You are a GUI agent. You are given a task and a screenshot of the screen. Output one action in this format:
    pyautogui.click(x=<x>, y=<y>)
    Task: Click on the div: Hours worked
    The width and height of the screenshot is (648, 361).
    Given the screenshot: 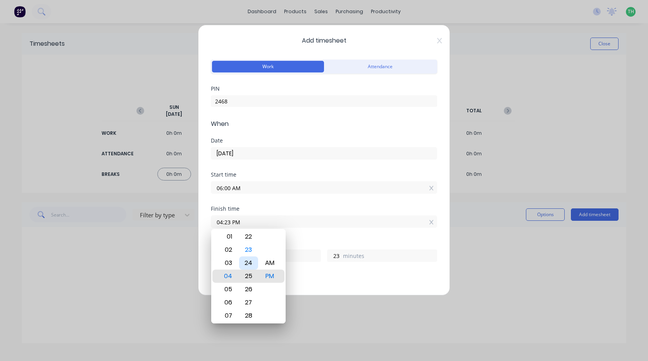 What is the action you would take?
    pyautogui.click(x=324, y=243)
    